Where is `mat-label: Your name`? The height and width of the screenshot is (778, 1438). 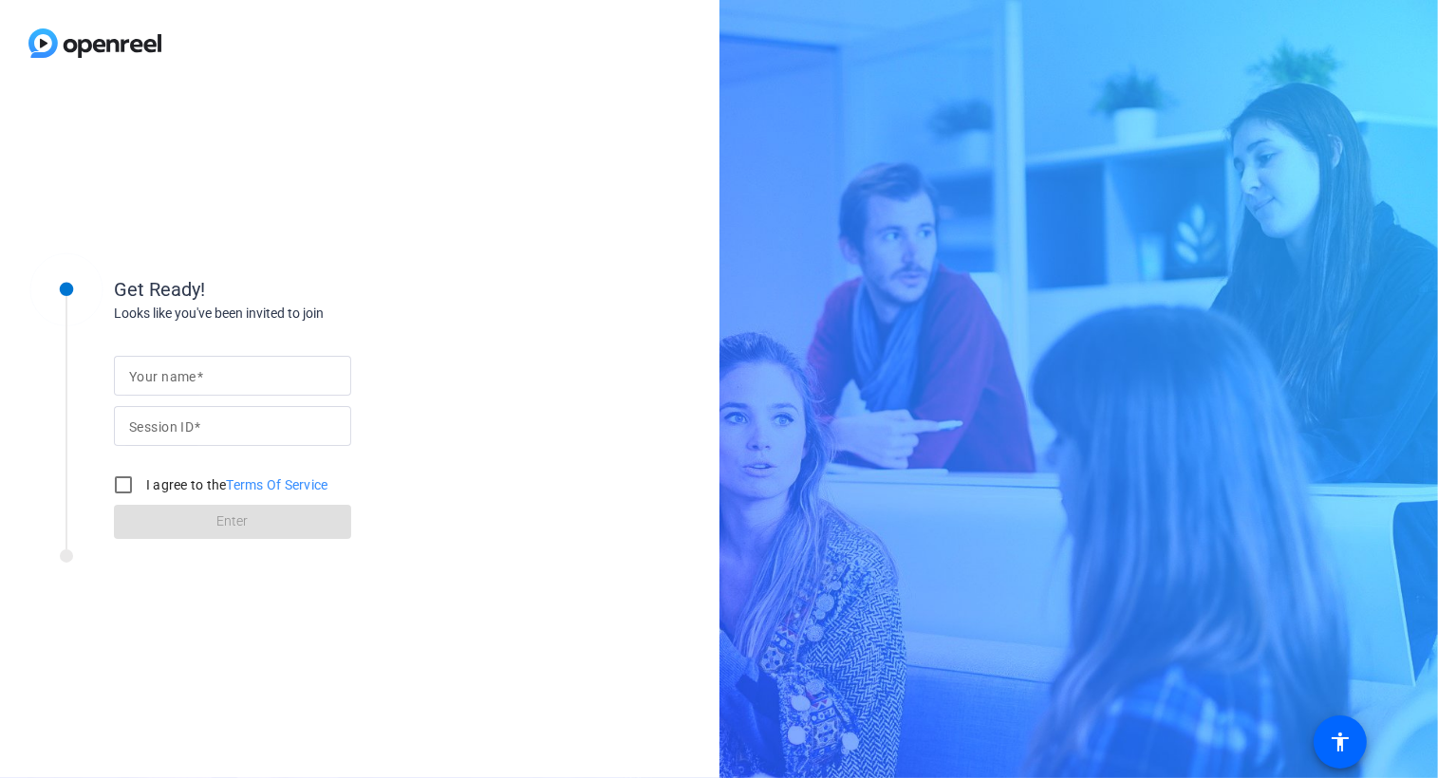
mat-label: Your name is located at coordinates (162, 377).